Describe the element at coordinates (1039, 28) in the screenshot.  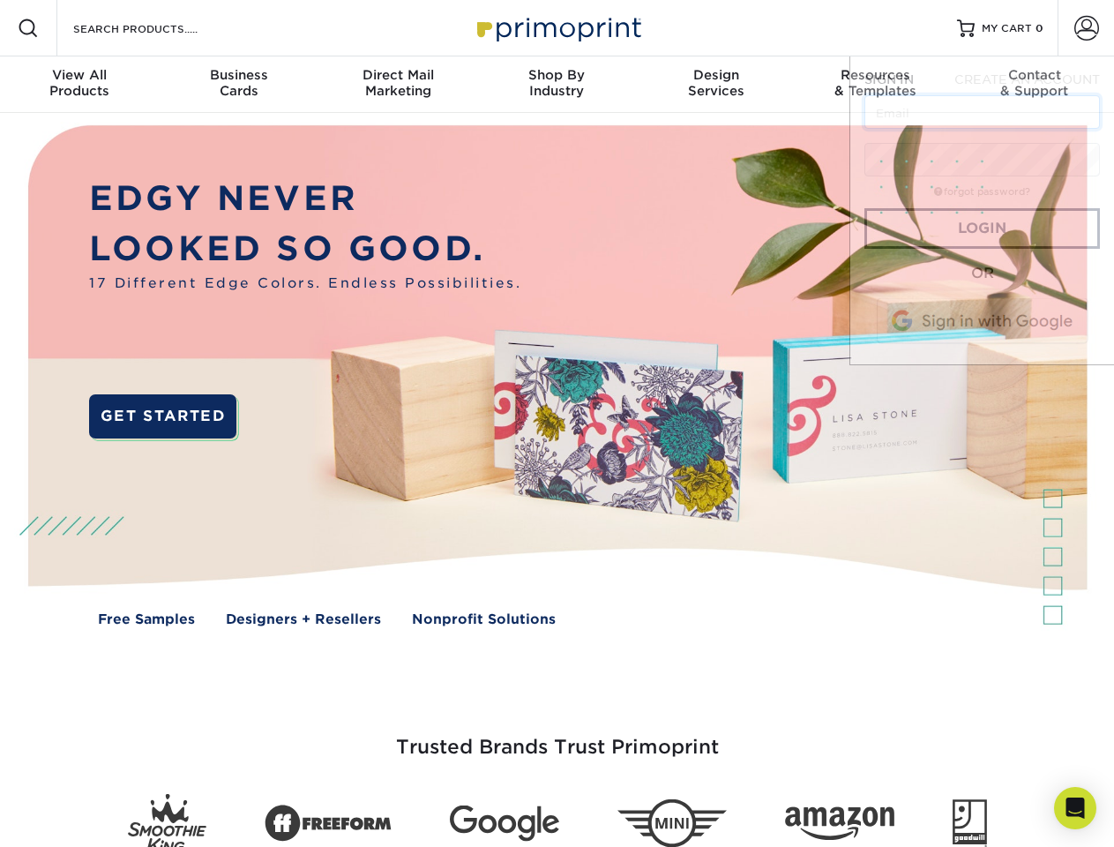
I see `span: 0` at that location.